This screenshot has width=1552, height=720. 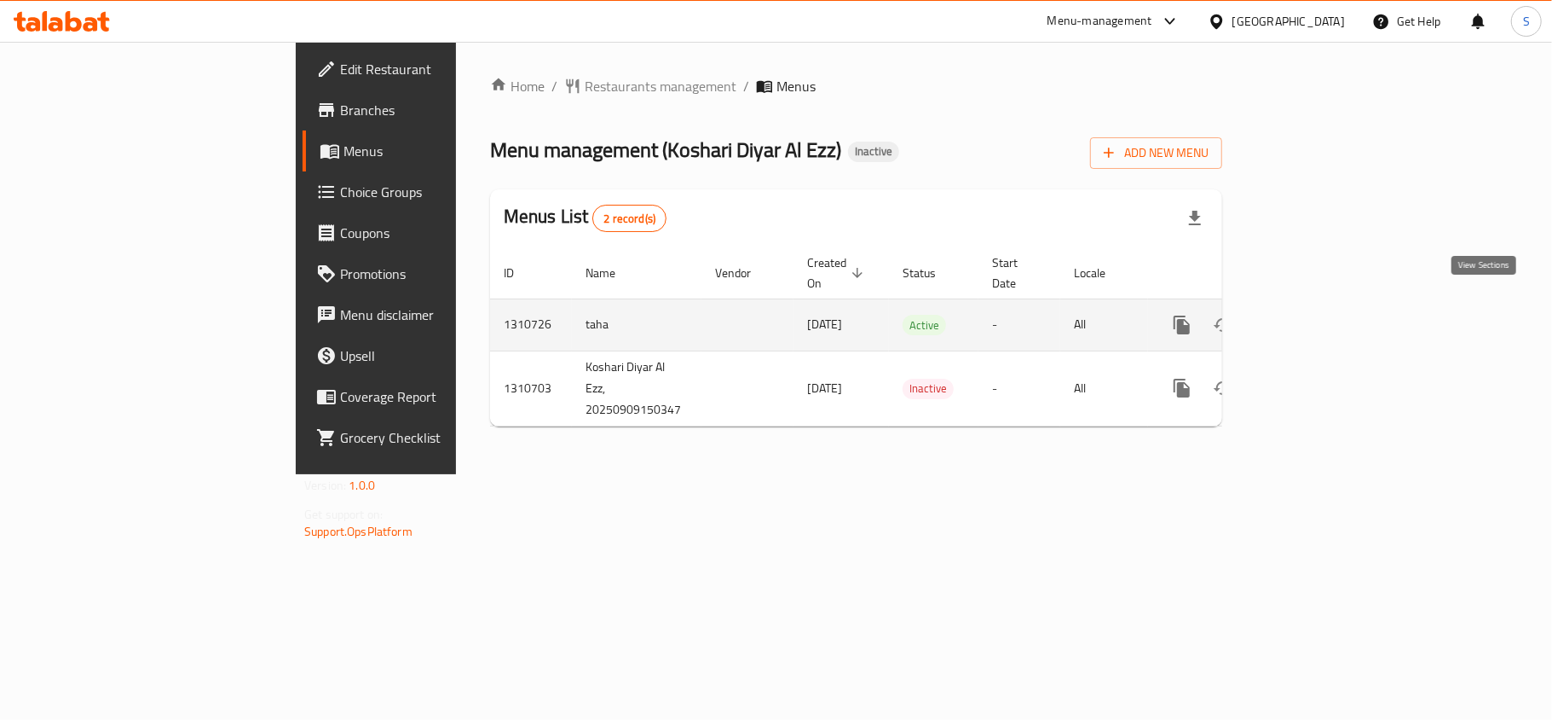 I want to click on span: Locale, so click(x=1101, y=273).